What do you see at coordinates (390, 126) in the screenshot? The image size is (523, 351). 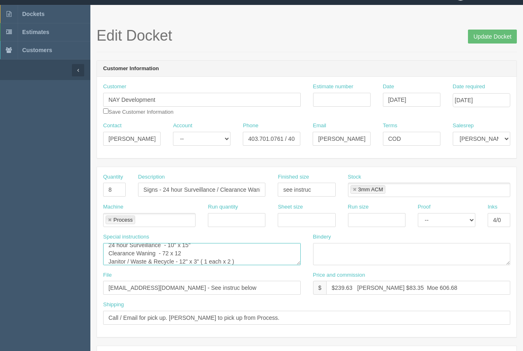 I see `label: Terms` at bounding box center [390, 126].